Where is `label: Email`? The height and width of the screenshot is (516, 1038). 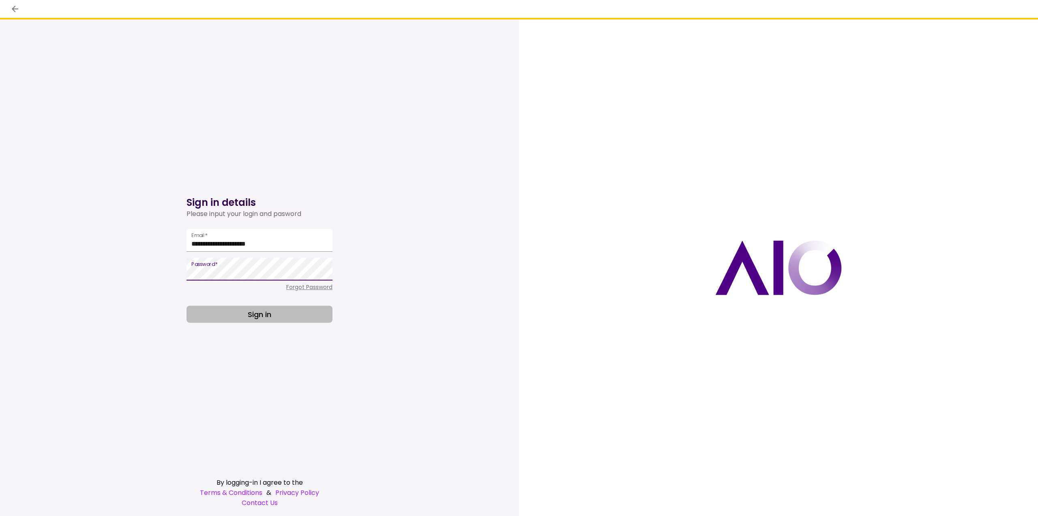 label: Email is located at coordinates (200, 235).